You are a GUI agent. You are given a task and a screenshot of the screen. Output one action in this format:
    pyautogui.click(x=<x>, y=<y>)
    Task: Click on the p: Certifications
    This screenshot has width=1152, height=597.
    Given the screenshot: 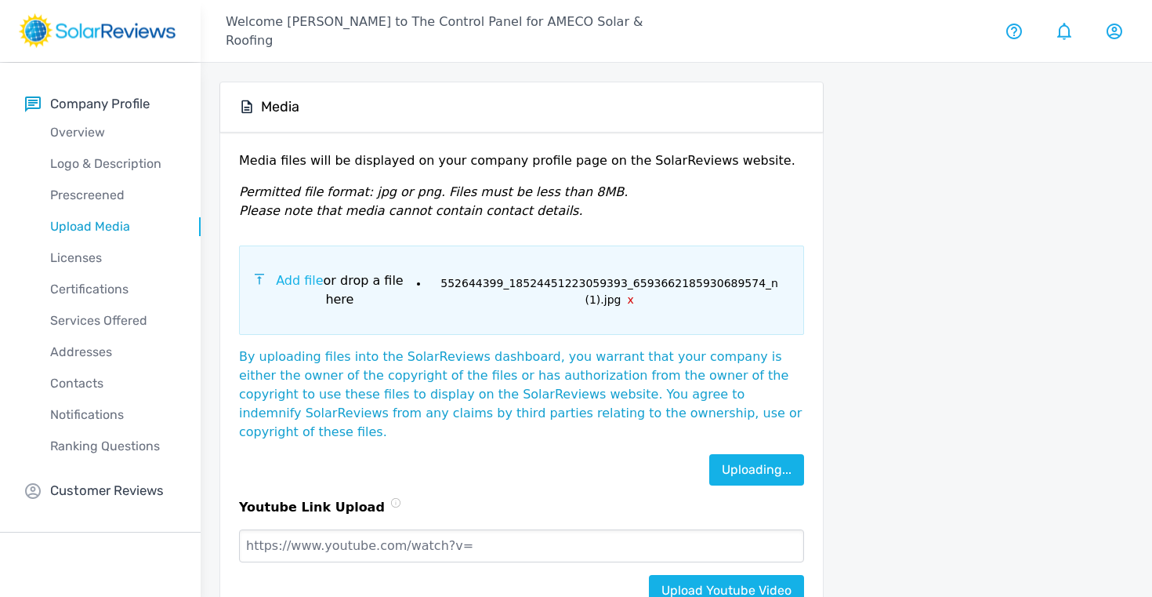 What is the action you would take?
    pyautogui.click(x=113, y=289)
    